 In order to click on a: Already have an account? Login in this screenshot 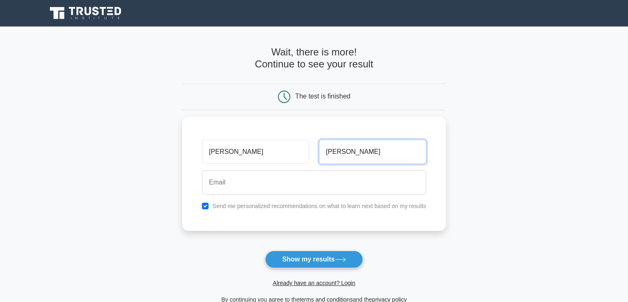, I will do `click(314, 283)`.